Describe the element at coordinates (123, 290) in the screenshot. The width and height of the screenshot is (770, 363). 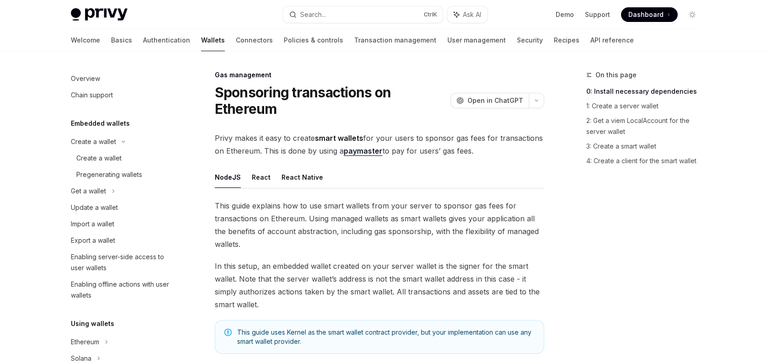
I see `div: Enabling offline actions with user wallets` at that location.